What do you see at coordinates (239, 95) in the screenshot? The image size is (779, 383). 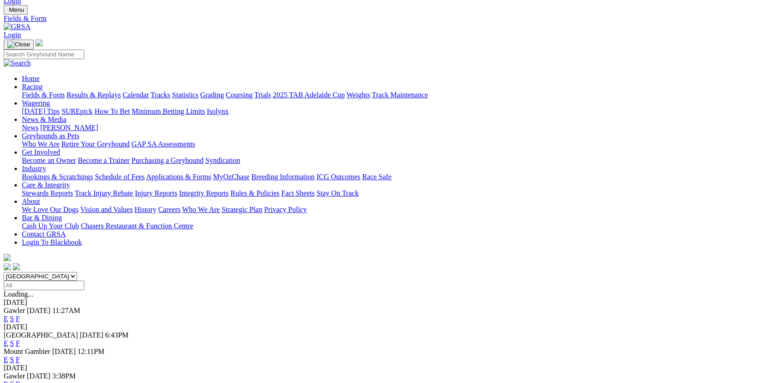 I see `a: Coursing` at bounding box center [239, 95].